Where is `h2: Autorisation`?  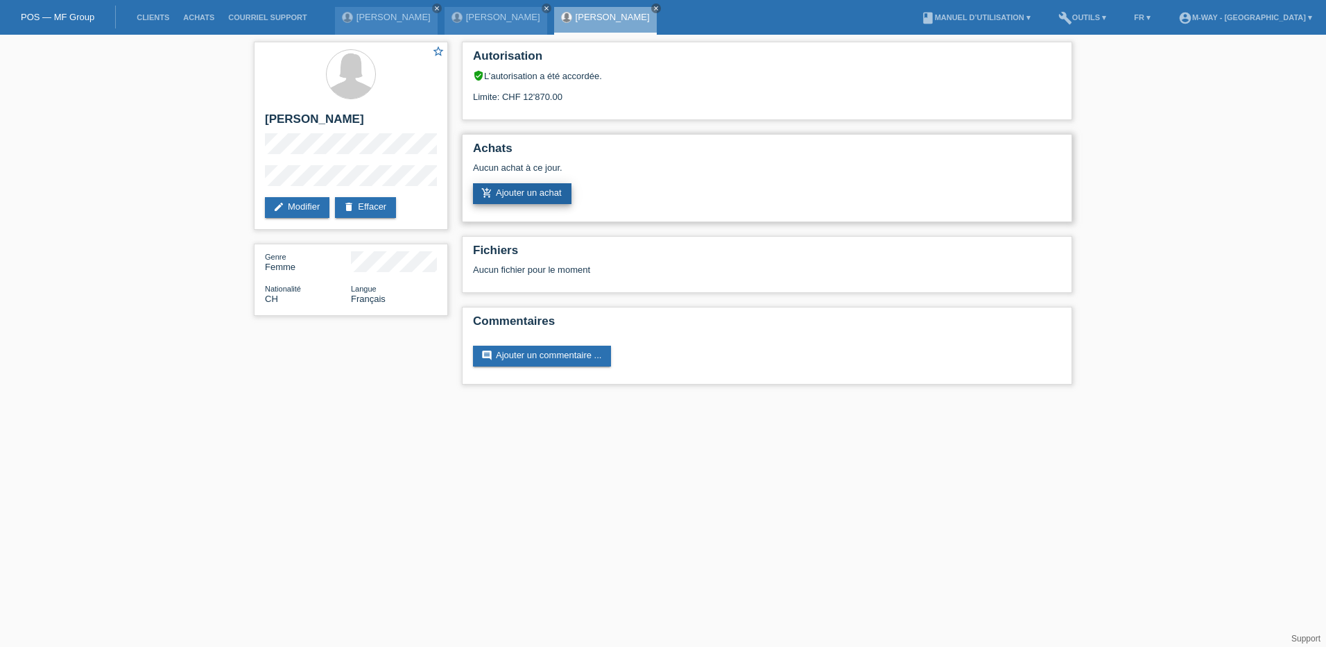 h2: Autorisation is located at coordinates (767, 60).